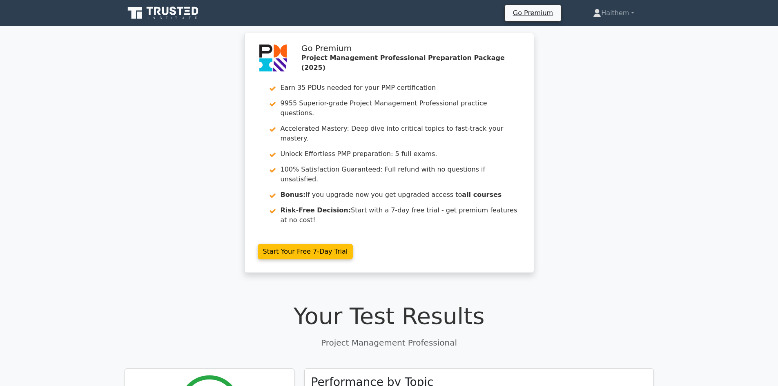 The width and height of the screenshot is (778, 386). What do you see at coordinates (305, 251) in the screenshot?
I see `a: Start Your Free 7-Day Trial` at bounding box center [305, 251].